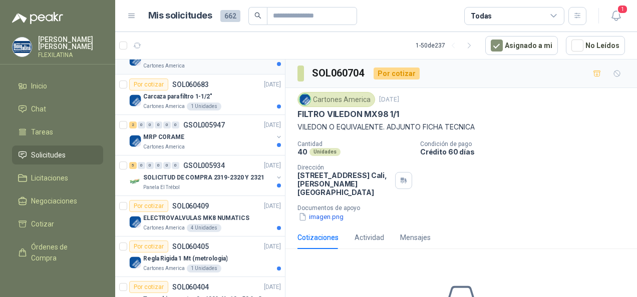 The image size is (637, 297). What do you see at coordinates (38, 18) in the screenshot?
I see `img: Logo peakr` at bounding box center [38, 18].